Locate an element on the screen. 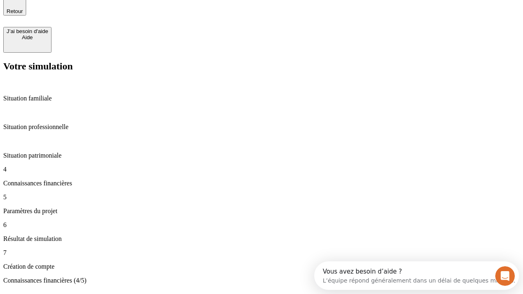 The height and width of the screenshot is (294, 523). p: Situation professionnelle is located at coordinates (261, 127).